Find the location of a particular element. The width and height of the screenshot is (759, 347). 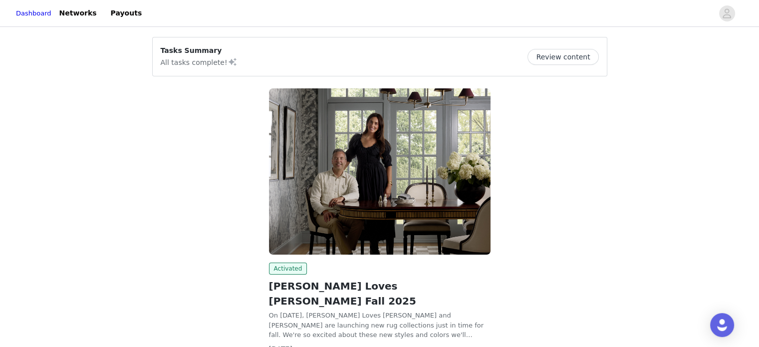

a: Networks is located at coordinates (78, 13).